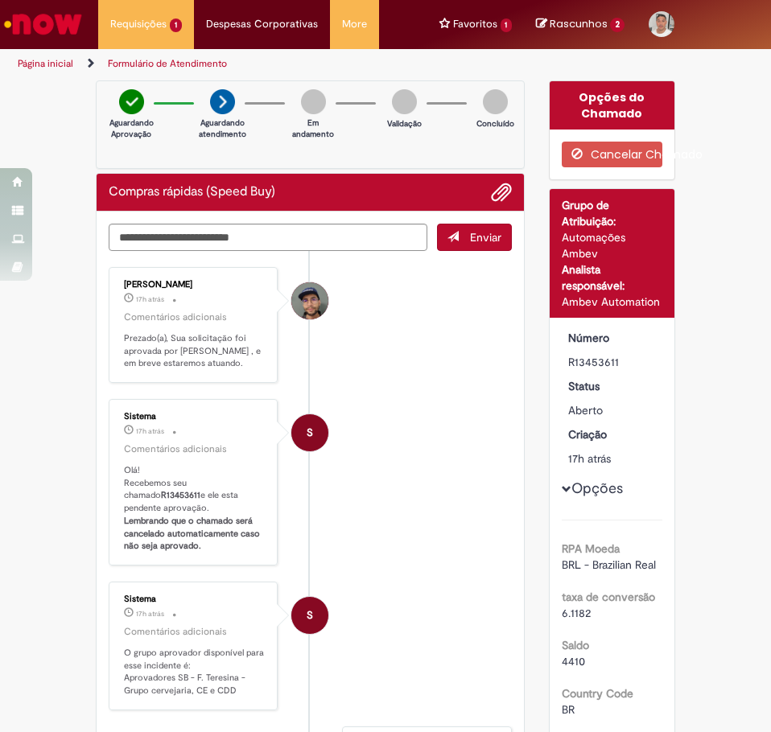  Describe the element at coordinates (268, 237) in the screenshot. I see `textarea: Digite sua mensagem aqui...` at that location.